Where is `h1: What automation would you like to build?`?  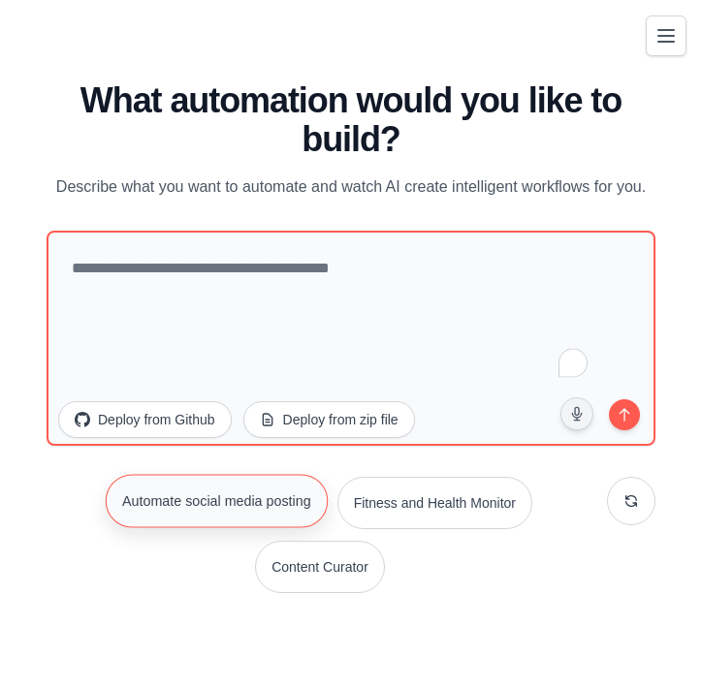
h1: What automation would you like to build? is located at coordinates (351, 120).